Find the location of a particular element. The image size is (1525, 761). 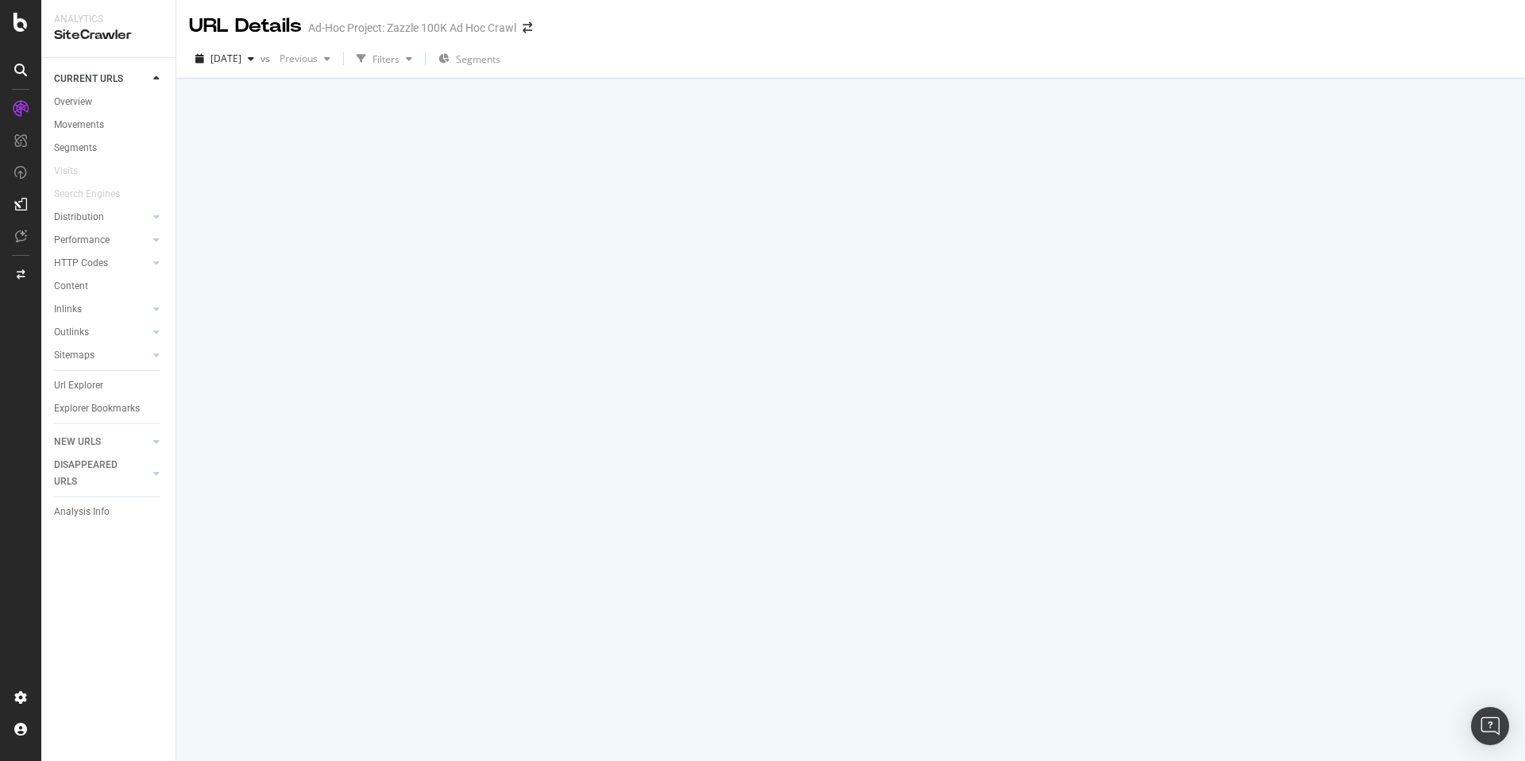

div: Overview is located at coordinates (73, 102).